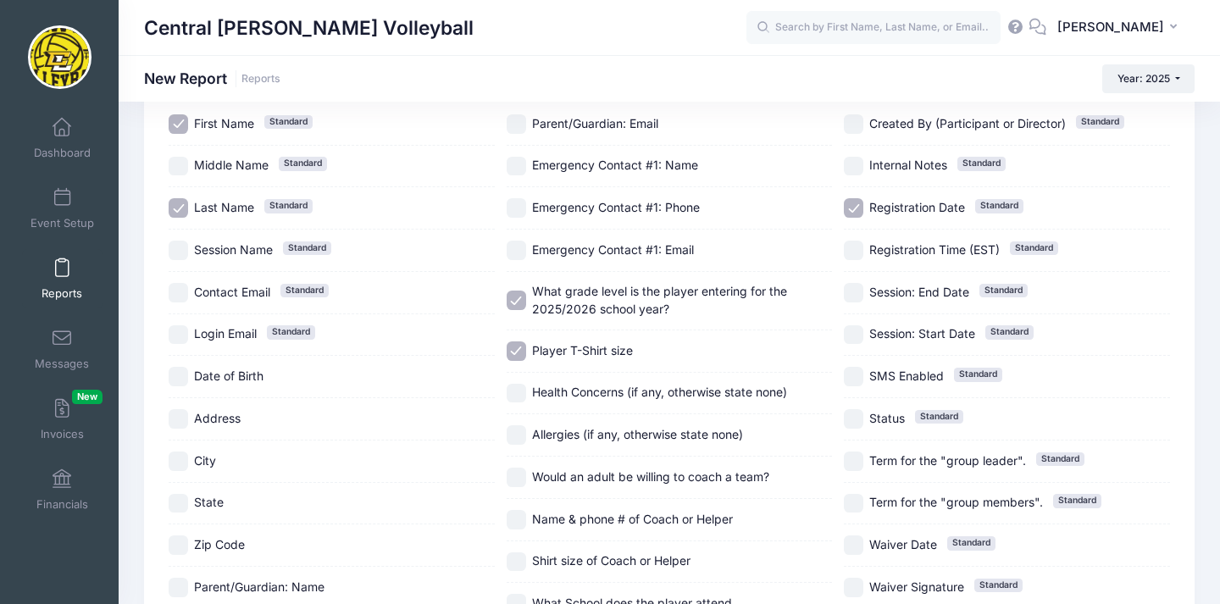 The image size is (1220, 604). I want to click on span: Waiver Signature, so click(917, 586).